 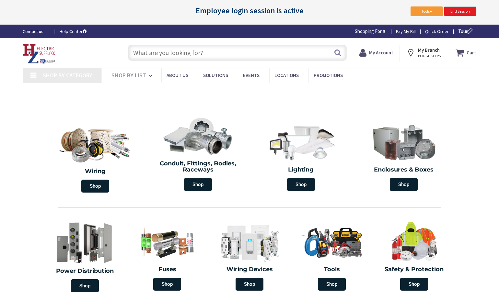 I want to click on h2: Fuses, so click(x=167, y=270).